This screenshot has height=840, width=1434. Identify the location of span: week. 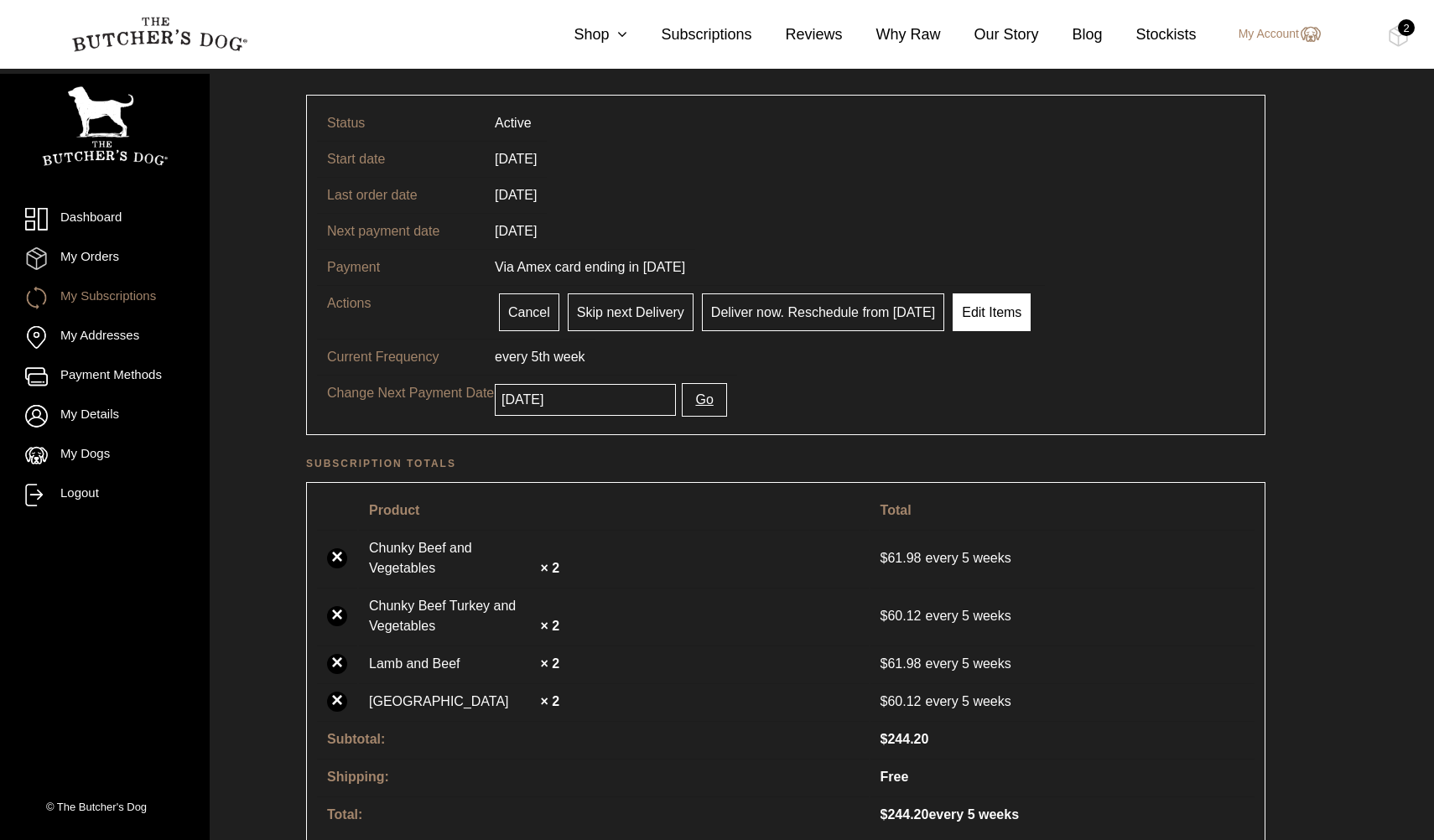
(569, 356).